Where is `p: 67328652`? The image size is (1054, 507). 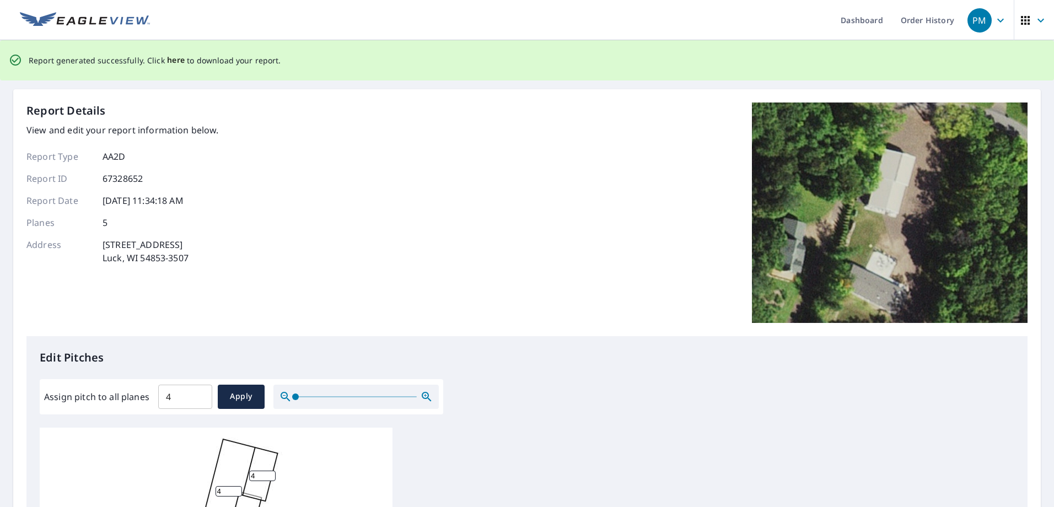 p: 67328652 is located at coordinates (122, 179).